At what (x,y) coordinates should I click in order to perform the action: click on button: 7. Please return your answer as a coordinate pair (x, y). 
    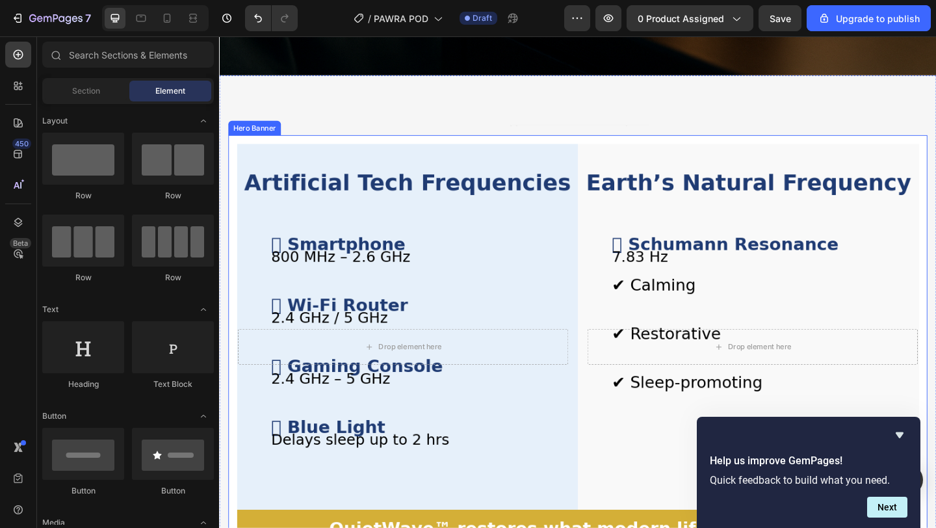
    Looking at the image, I should click on (51, 18).